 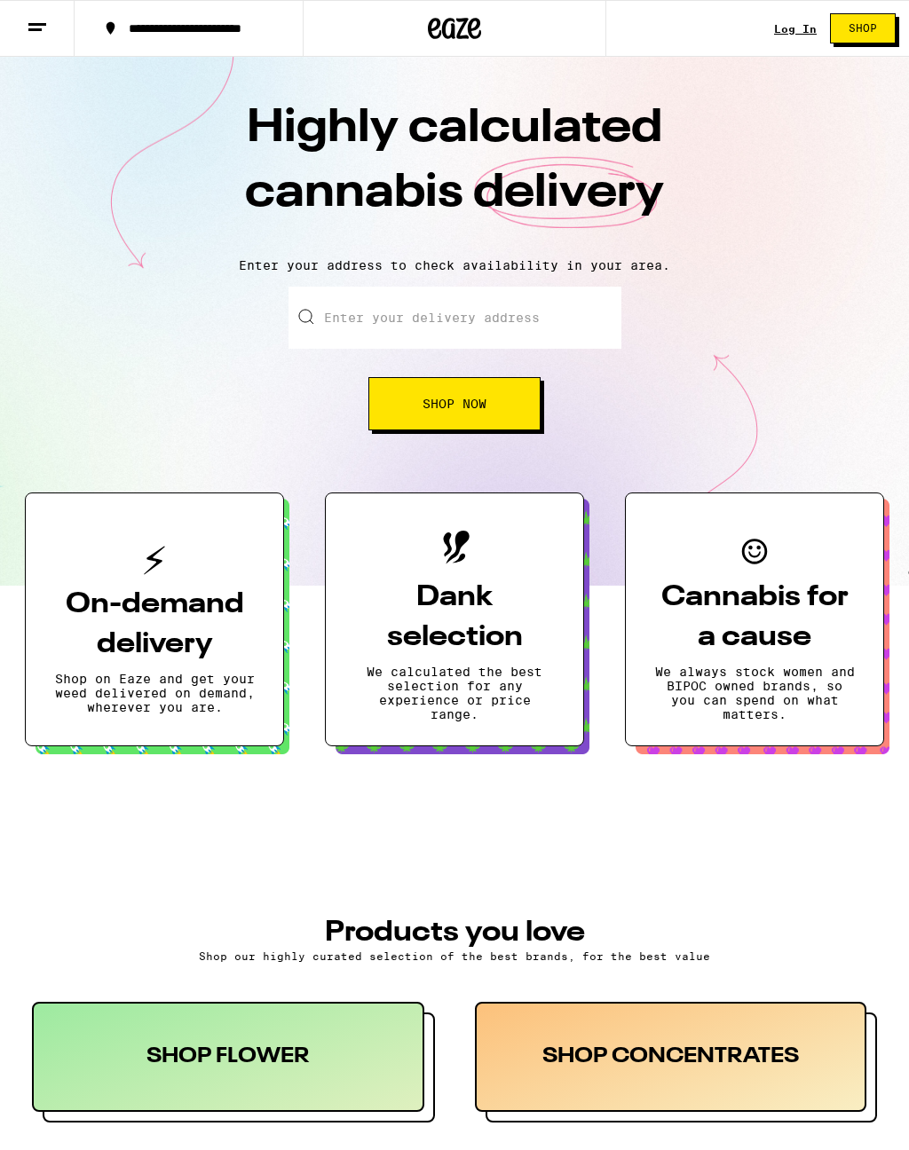 What do you see at coordinates (454, 404) in the screenshot?
I see `span: Shop Now` at bounding box center [454, 404].